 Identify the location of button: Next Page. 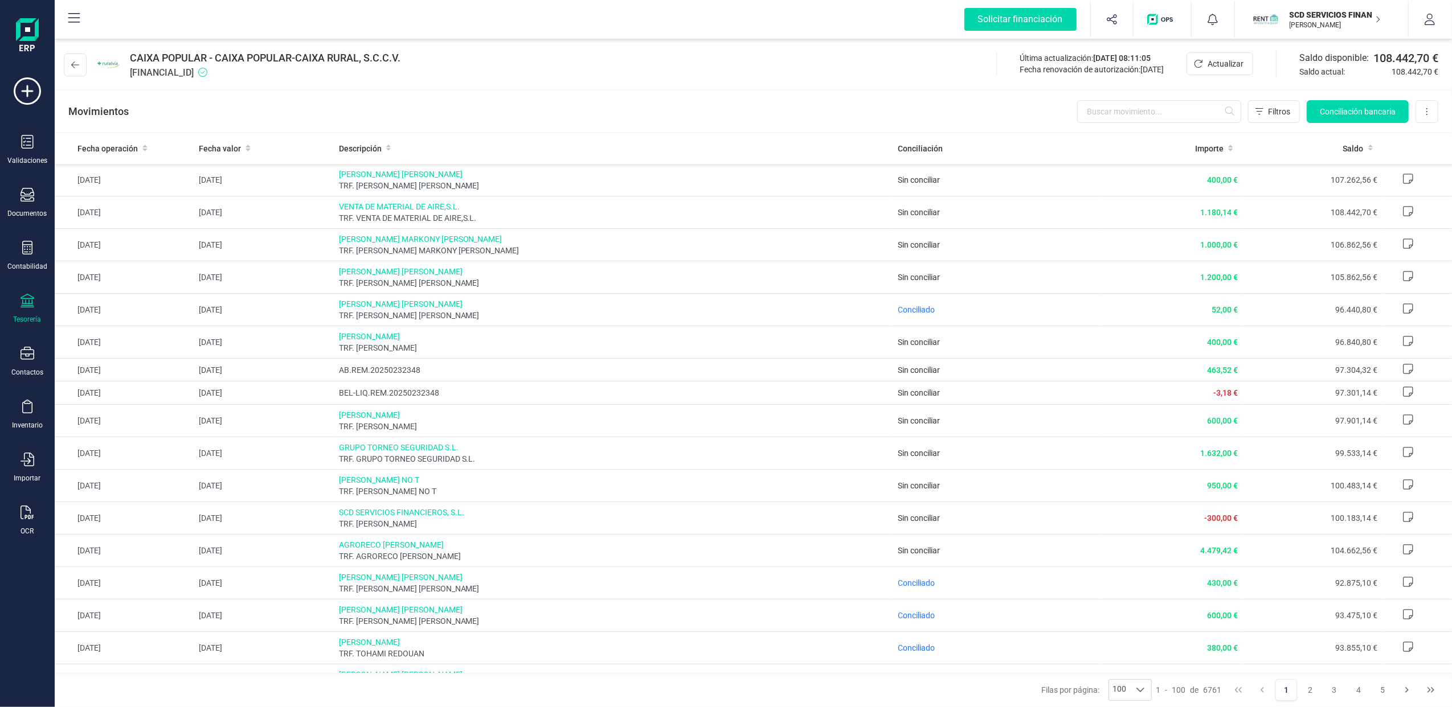
(1407, 690).